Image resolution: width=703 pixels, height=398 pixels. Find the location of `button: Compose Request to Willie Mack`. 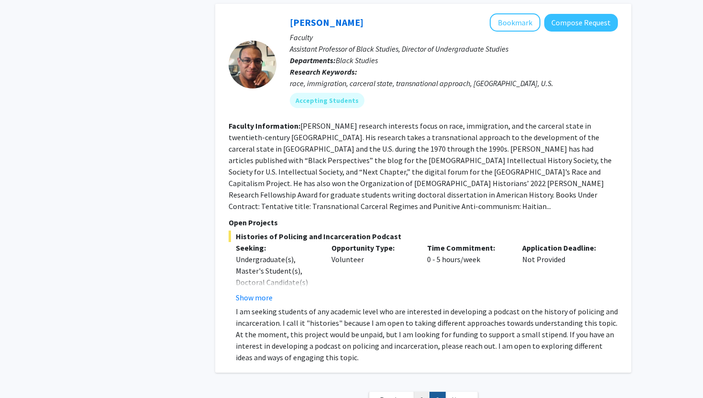

button: Compose Request to Willie Mack is located at coordinates (581, 22).